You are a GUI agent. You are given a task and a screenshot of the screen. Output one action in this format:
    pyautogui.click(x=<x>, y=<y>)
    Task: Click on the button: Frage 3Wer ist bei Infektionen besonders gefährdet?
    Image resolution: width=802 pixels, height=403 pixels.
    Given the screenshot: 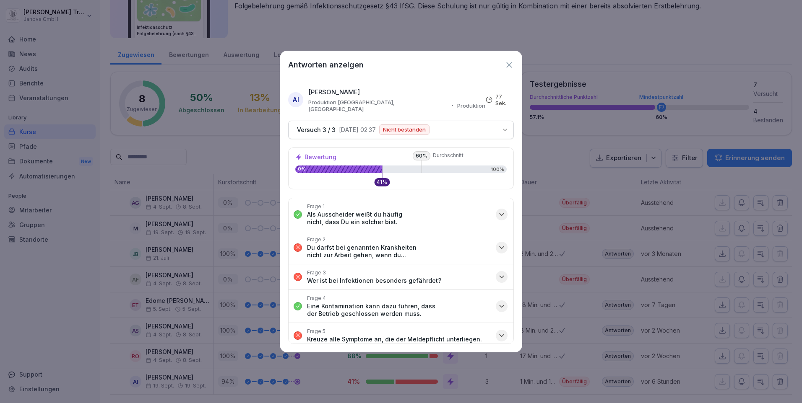 What is the action you would take?
    pyautogui.click(x=401, y=277)
    